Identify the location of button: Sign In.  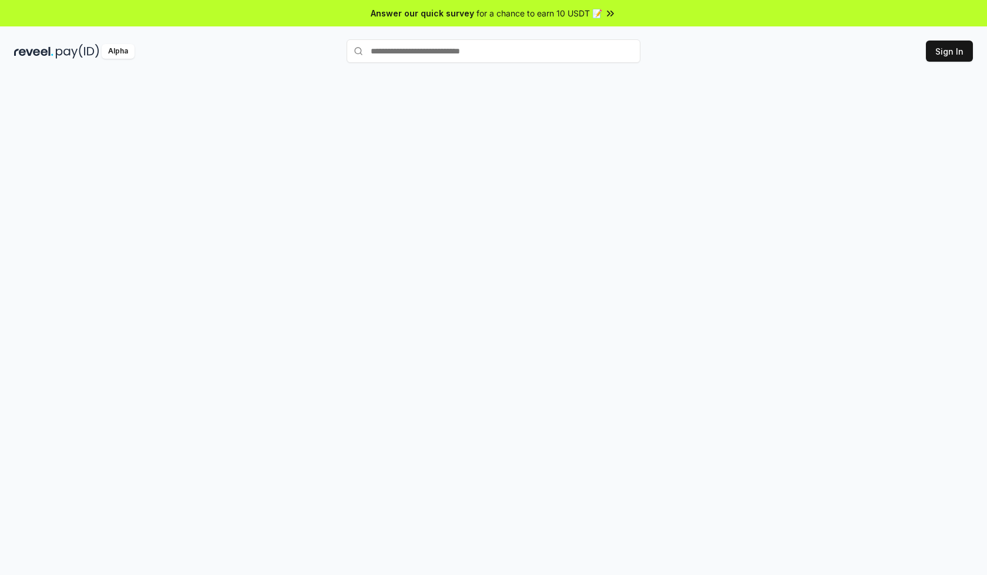
(949, 51).